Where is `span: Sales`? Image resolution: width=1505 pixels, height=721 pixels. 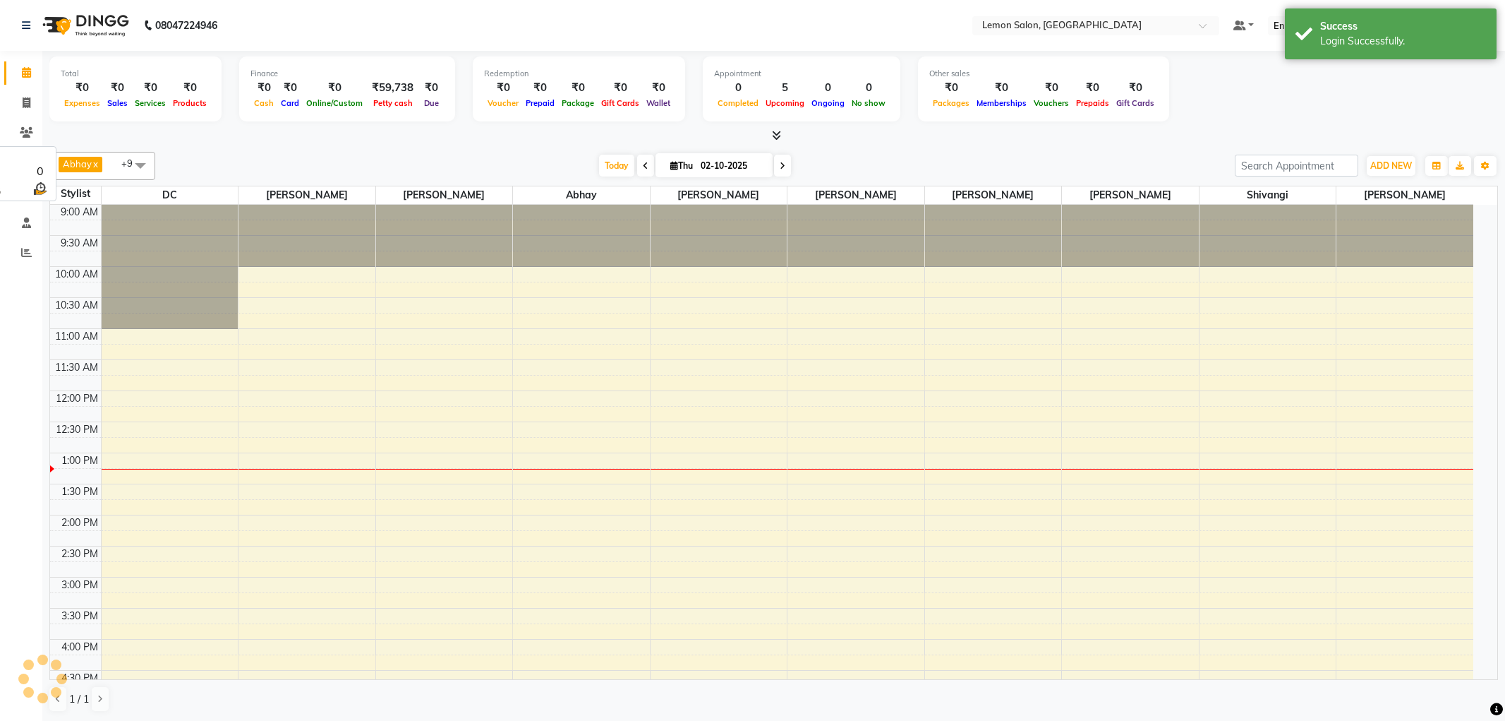
span: Sales is located at coordinates (117, 103).